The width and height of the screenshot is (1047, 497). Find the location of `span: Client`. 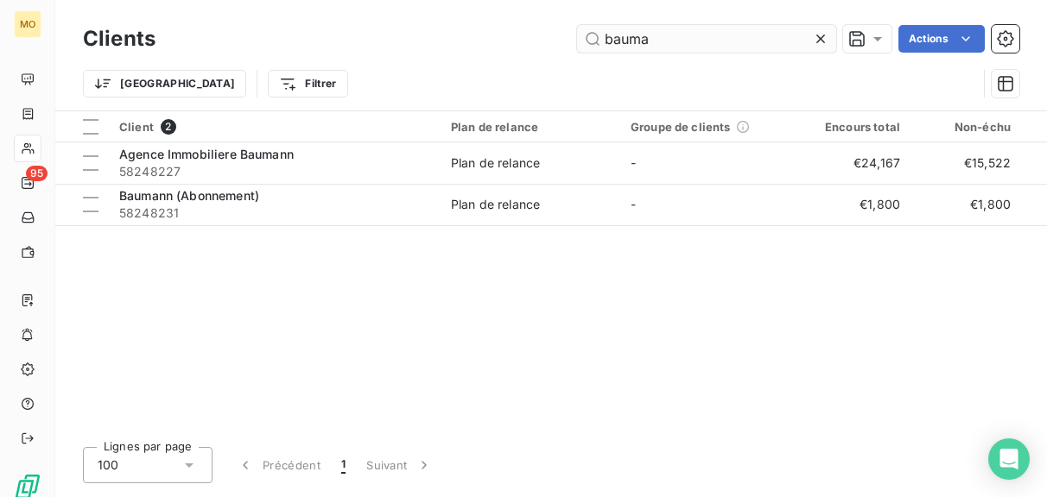

span: Client is located at coordinates (136, 127).